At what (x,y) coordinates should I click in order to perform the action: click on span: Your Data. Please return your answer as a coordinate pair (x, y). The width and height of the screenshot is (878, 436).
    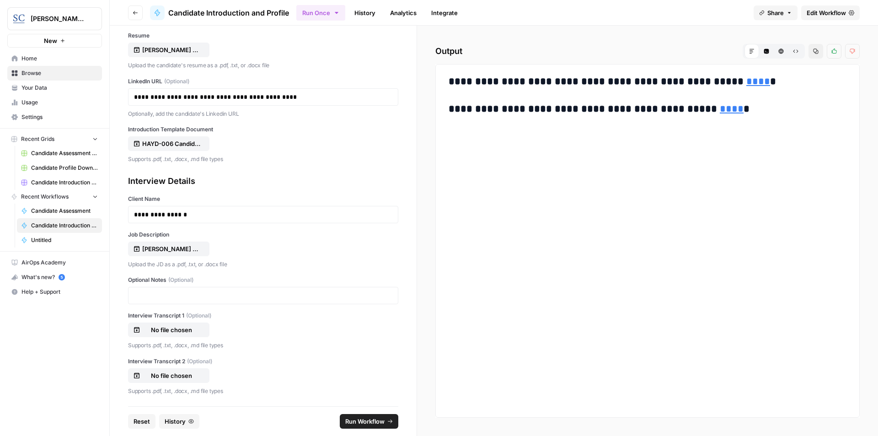
    Looking at the image, I should click on (59, 88).